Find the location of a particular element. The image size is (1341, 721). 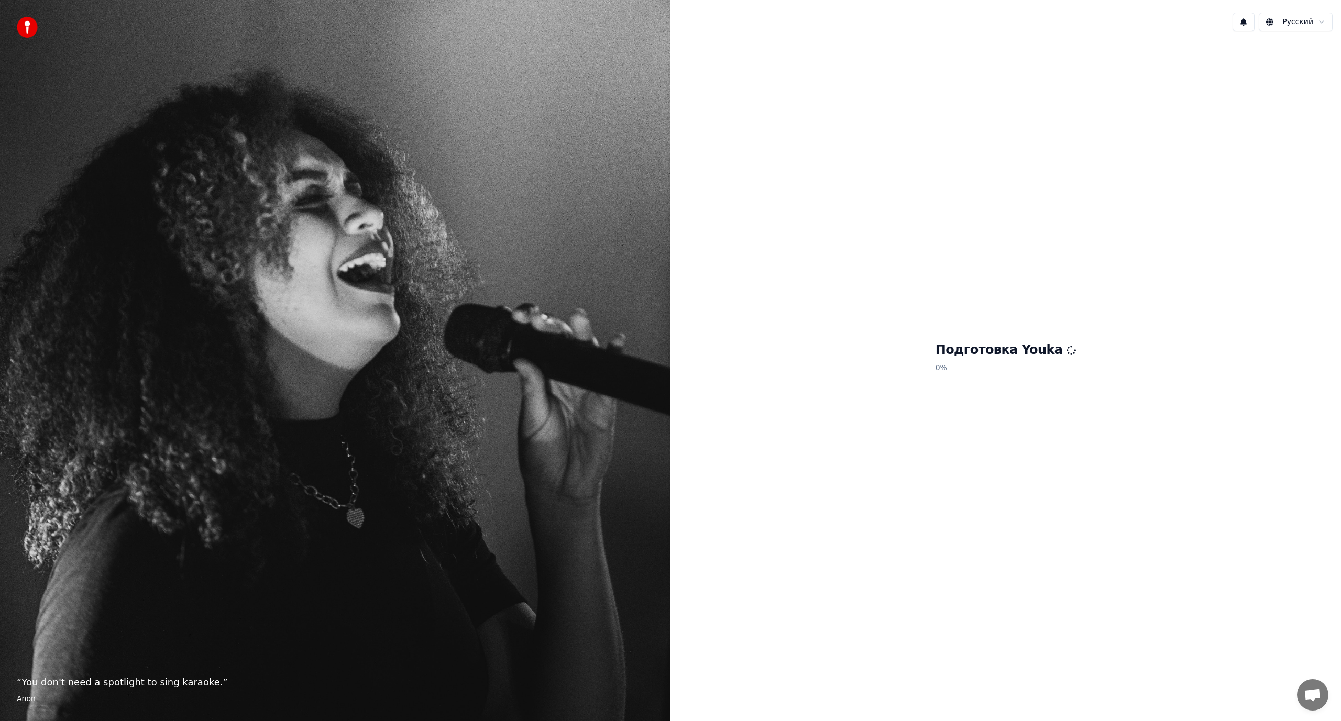

p: 0 % is located at coordinates (1006, 368).